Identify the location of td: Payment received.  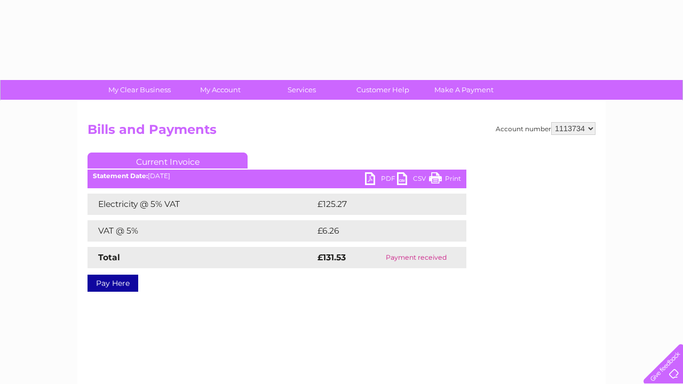
(416, 258).